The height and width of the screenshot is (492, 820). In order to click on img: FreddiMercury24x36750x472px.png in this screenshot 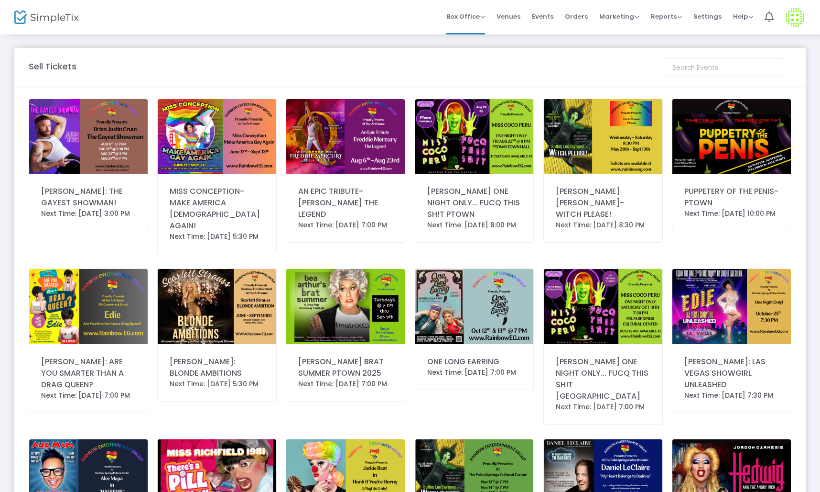, I will do `click(346, 136)`.